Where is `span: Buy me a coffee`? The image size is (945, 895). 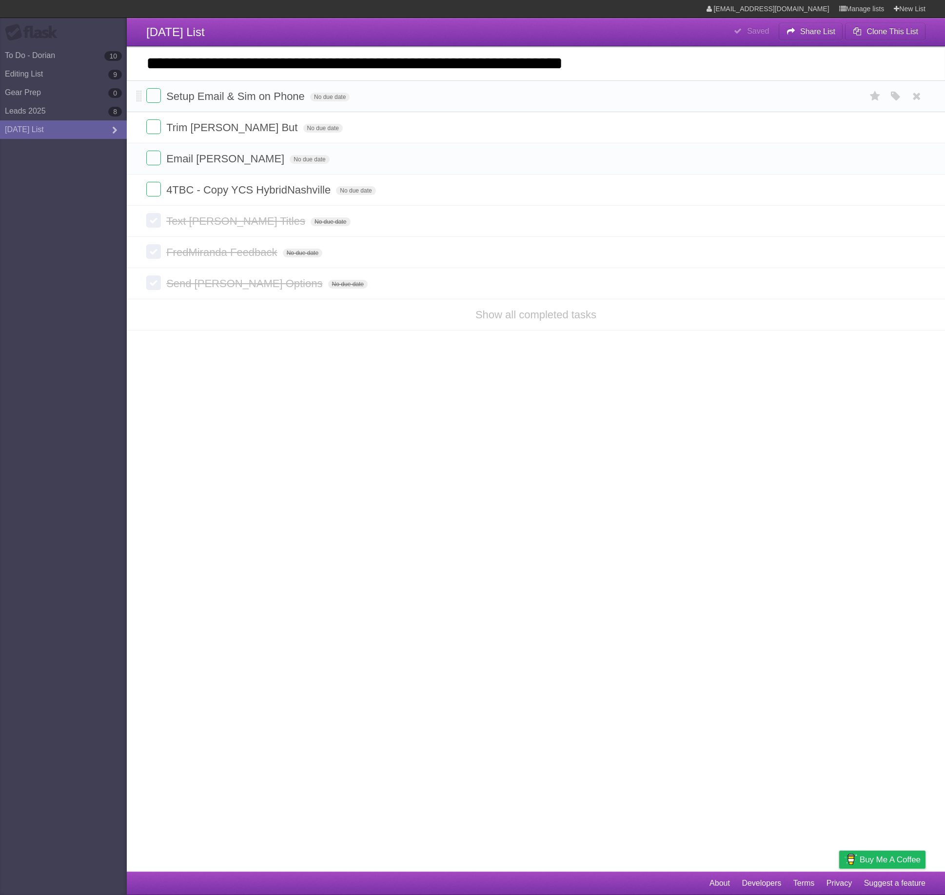
span: Buy me a coffee is located at coordinates (889, 859).